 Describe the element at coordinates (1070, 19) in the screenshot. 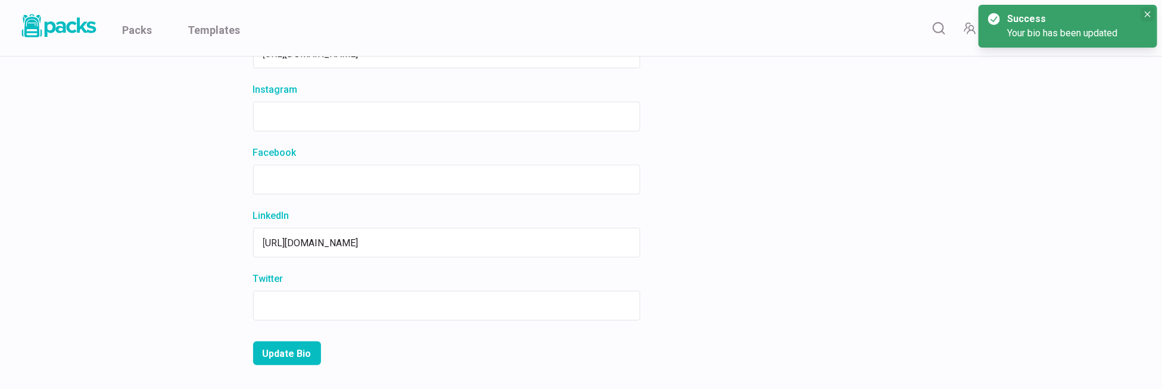

I see `div: Success` at that location.